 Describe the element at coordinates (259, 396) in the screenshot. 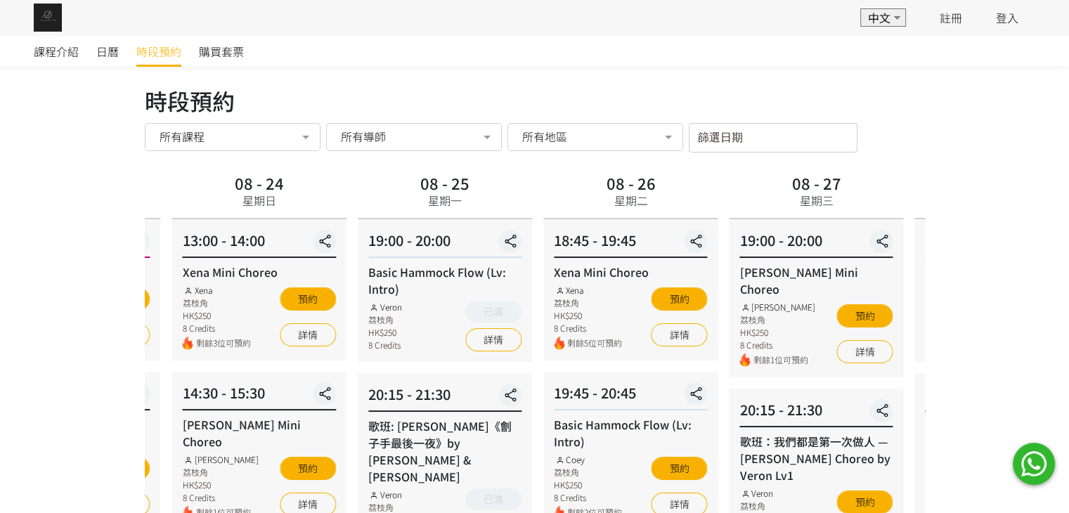

I see `div: 14:30 - 15:30` at that location.